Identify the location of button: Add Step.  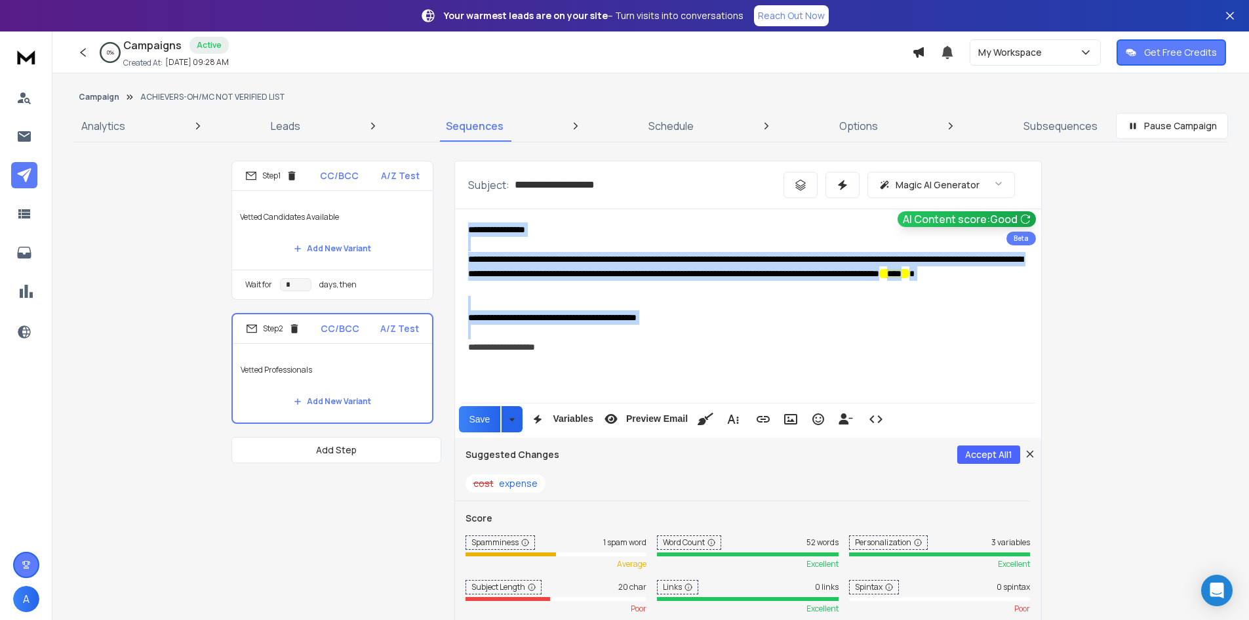
(336, 450).